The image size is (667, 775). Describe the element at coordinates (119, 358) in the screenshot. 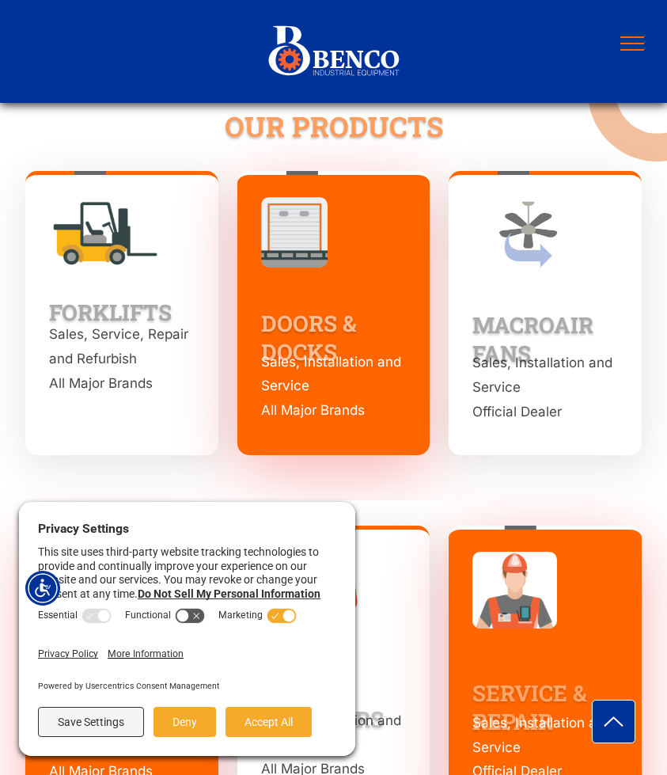

I see `span: Sales, Service, Repair and Refurbish All Major Brands` at that location.